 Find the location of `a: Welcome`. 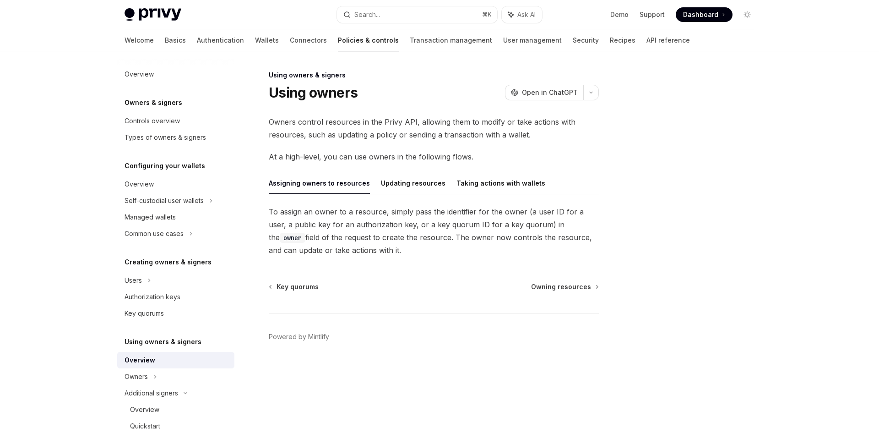

a: Welcome is located at coordinates (139, 40).